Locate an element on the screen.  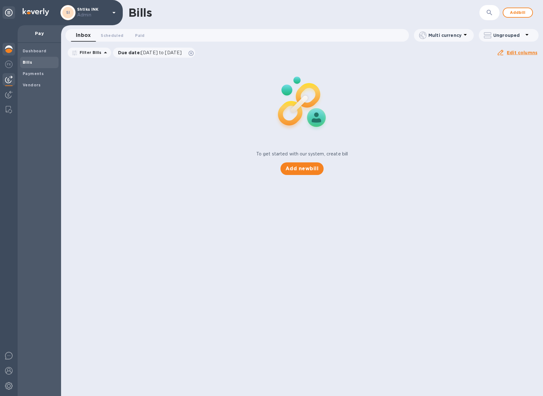
span: Add new bill is located at coordinates (302, 168).